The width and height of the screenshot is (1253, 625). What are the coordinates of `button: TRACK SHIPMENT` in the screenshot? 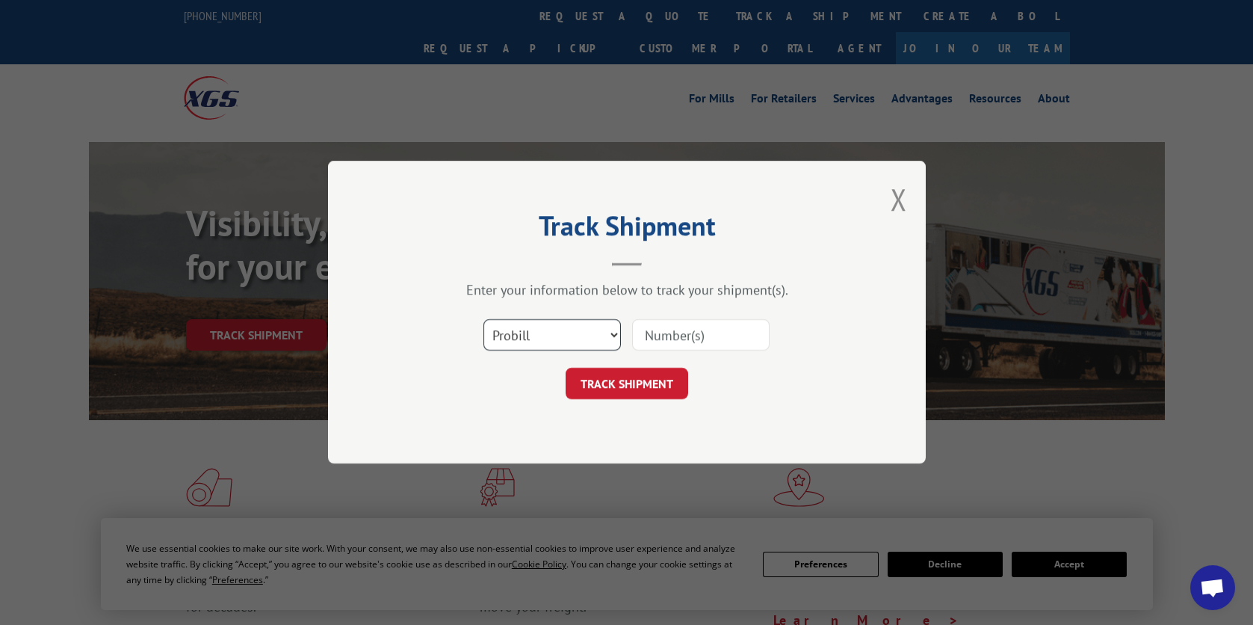 It's located at (627, 384).